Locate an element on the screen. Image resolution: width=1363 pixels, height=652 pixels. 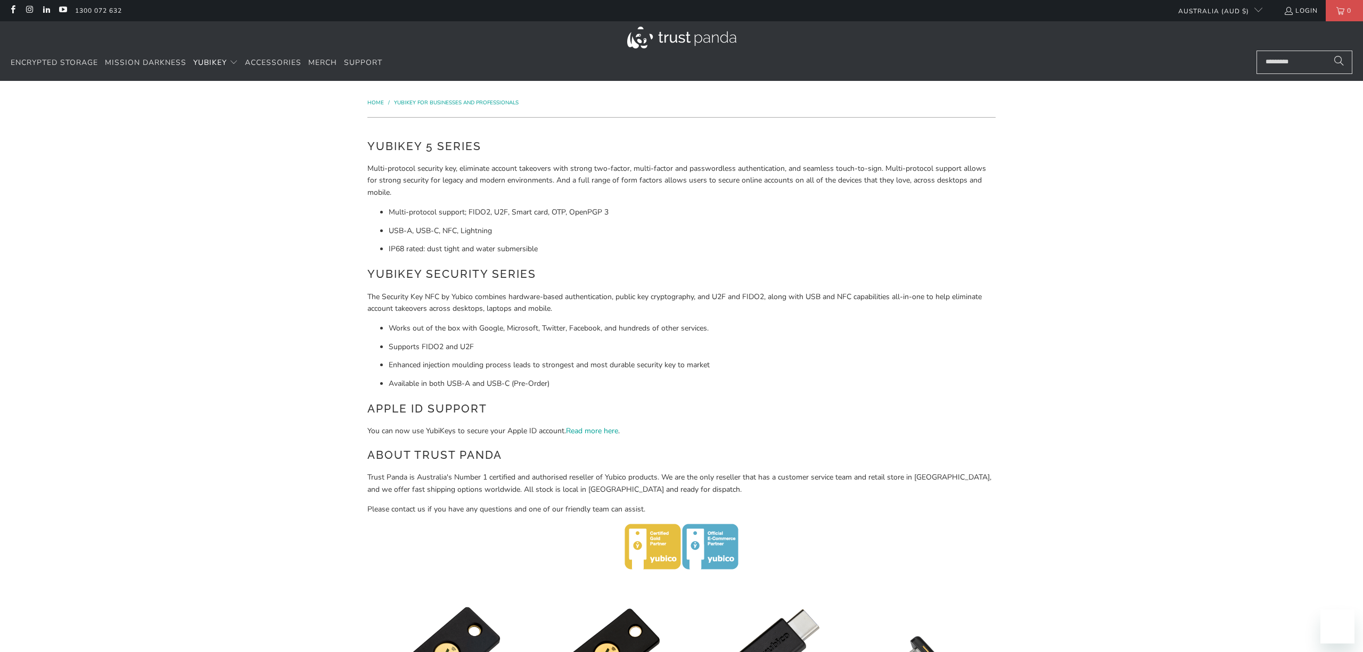
a: Home is located at coordinates (376, 103).